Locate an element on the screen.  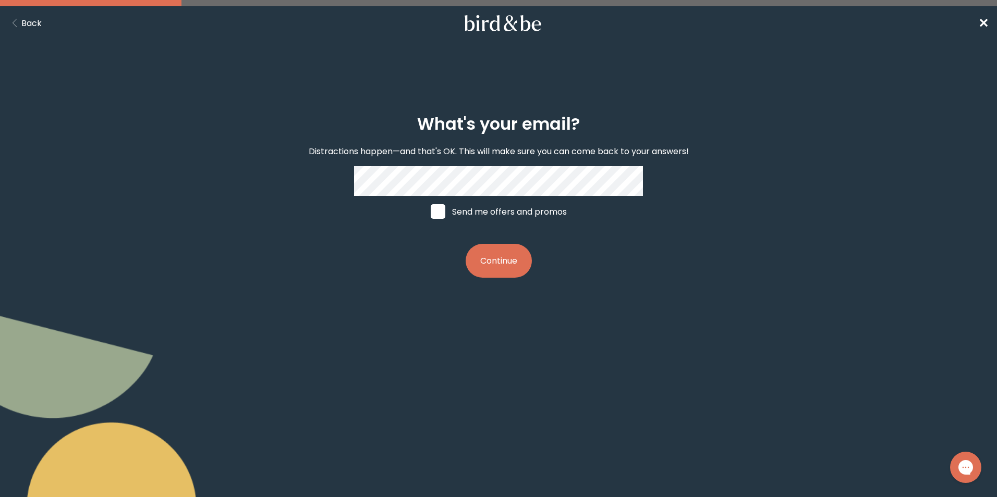
button: Gorgias live chat is located at coordinates (21, 19).